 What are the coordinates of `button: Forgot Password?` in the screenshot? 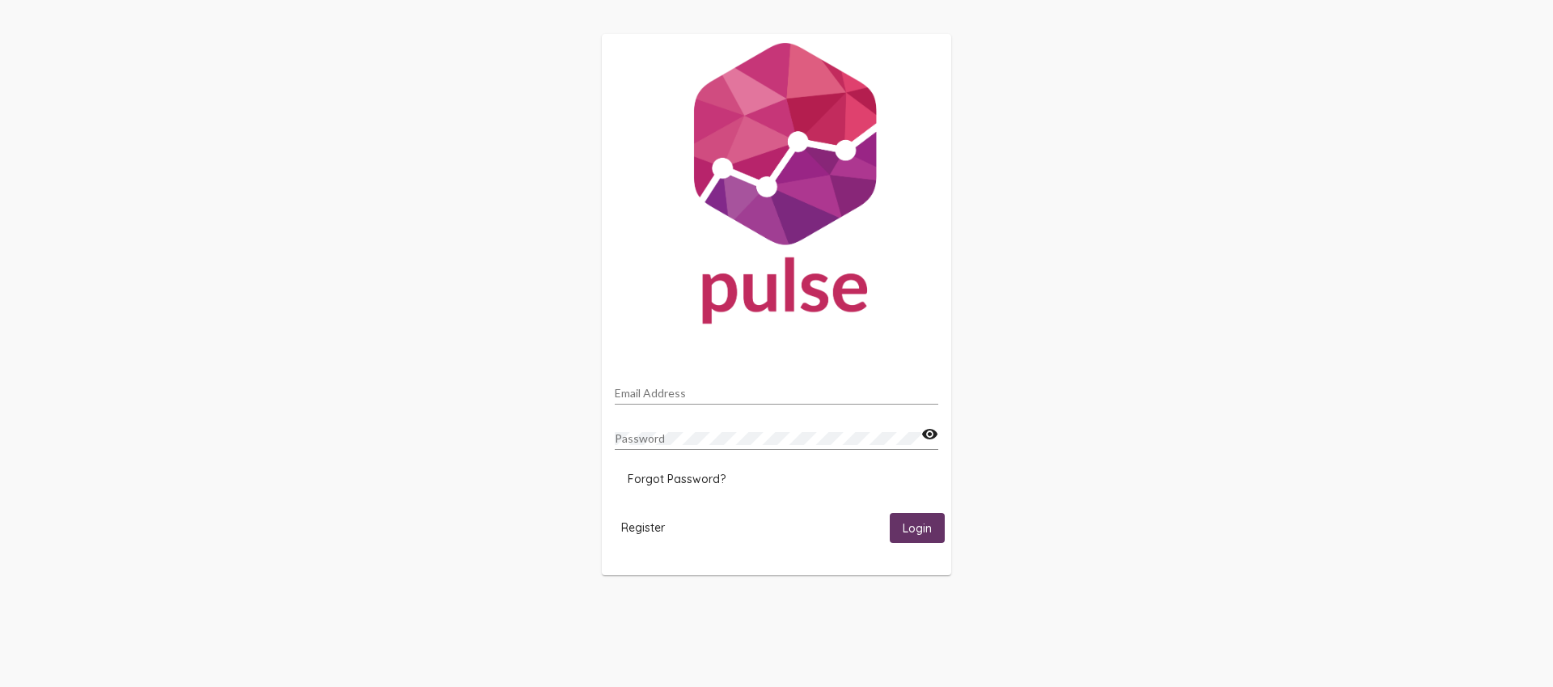 It's located at (676, 479).